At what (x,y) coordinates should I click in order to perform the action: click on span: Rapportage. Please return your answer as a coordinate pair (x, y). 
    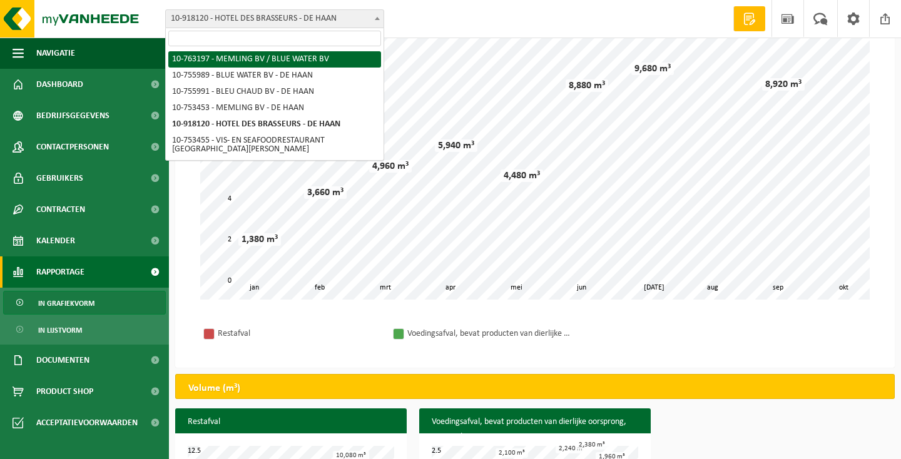
    Looking at the image, I should click on (60, 272).